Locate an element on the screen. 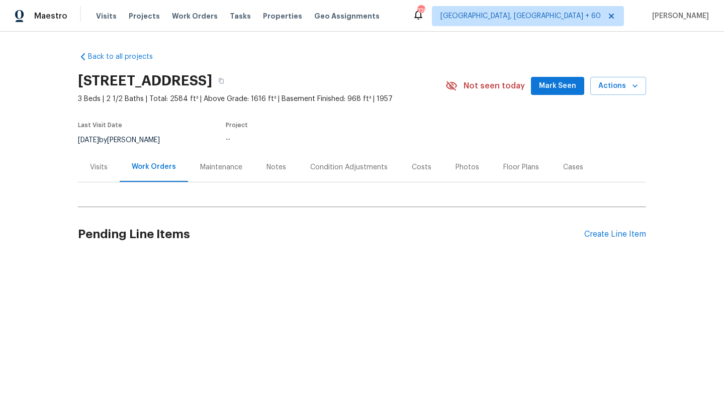 The width and height of the screenshot is (724, 408). div: Photos is located at coordinates (467, 167).